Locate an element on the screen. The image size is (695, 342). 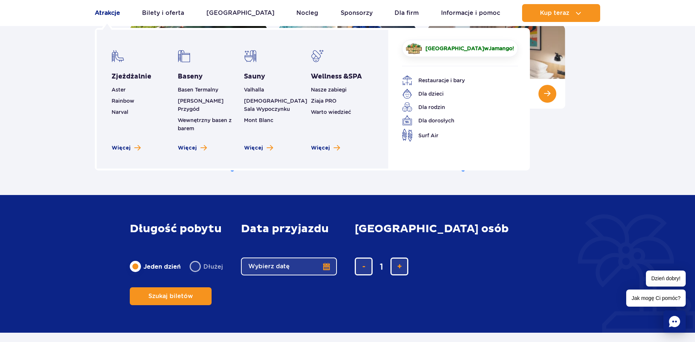
a: Aster is located at coordinates (119, 90).